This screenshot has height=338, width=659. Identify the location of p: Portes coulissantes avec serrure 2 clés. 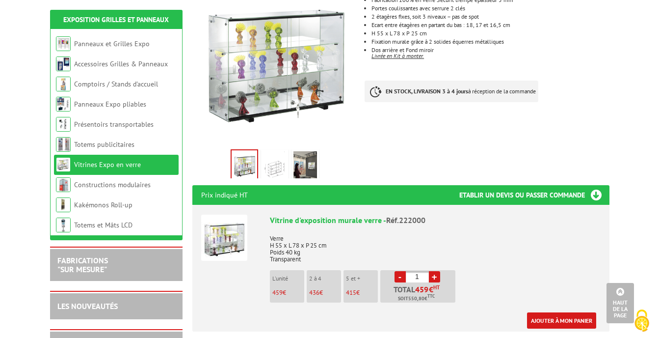
(490, 8).